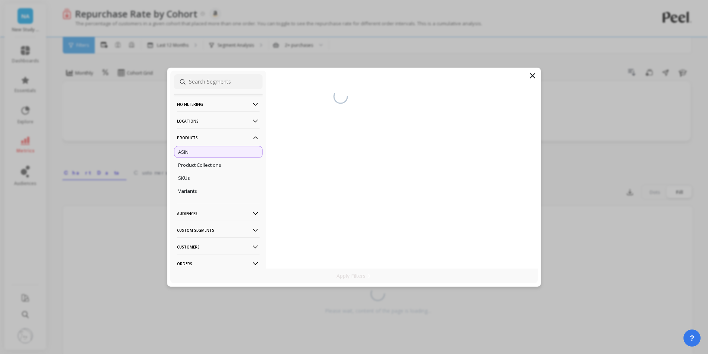 Image resolution: width=708 pixels, height=354 pixels. What do you see at coordinates (200, 165) in the screenshot?
I see `p: Product Collections` at bounding box center [200, 165].